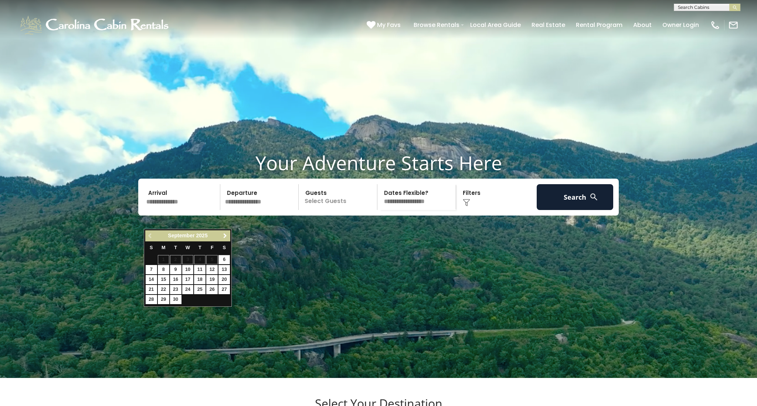 This screenshot has width=757, height=406. Describe the element at coordinates (642, 25) in the screenshot. I see `a: About` at that location.